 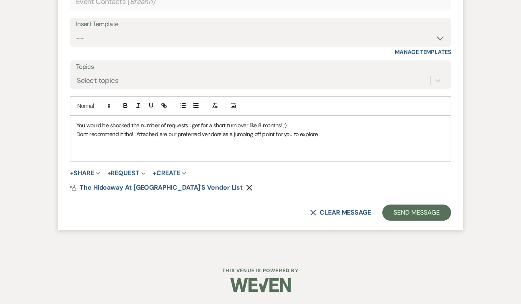 I want to click on button: Send Message, so click(x=417, y=212).